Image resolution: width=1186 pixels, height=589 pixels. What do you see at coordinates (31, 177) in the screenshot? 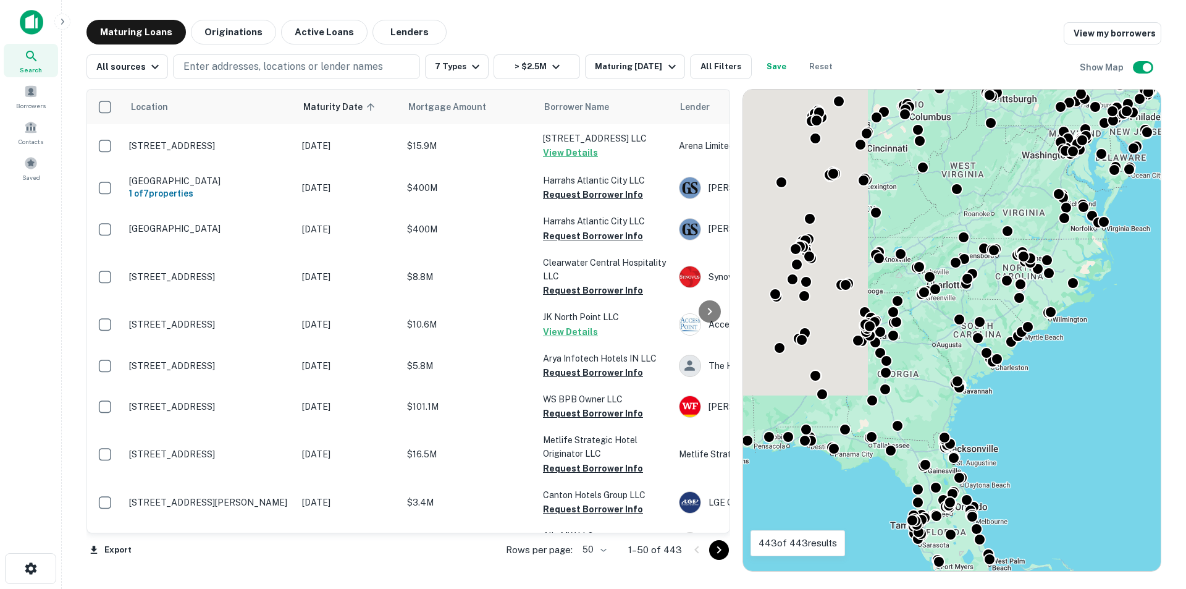
I see `span: Saved` at bounding box center [31, 177].